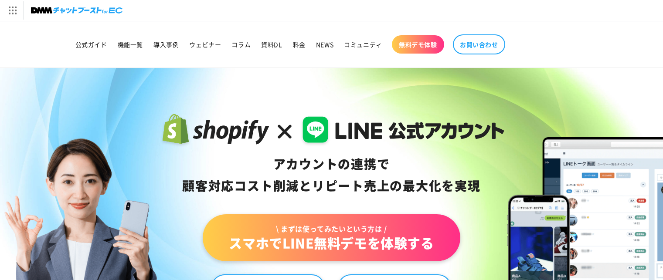 The width and height of the screenshot is (663, 280). I want to click on img: チャットブーストforEC, so click(77, 10).